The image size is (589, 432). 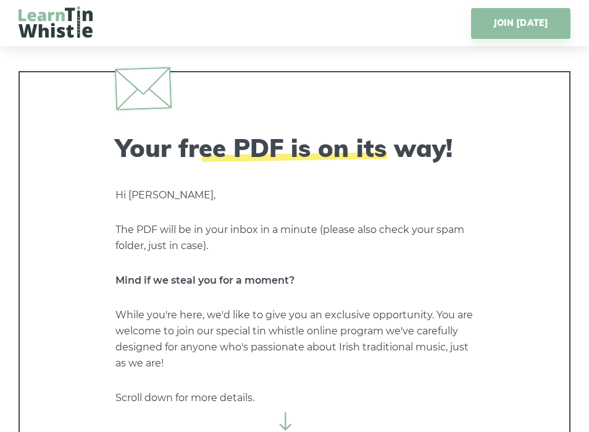 What do you see at coordinates (143, 88) in the screenshot?
I see `img: envelope.svg` at bounding box center [143, 88].